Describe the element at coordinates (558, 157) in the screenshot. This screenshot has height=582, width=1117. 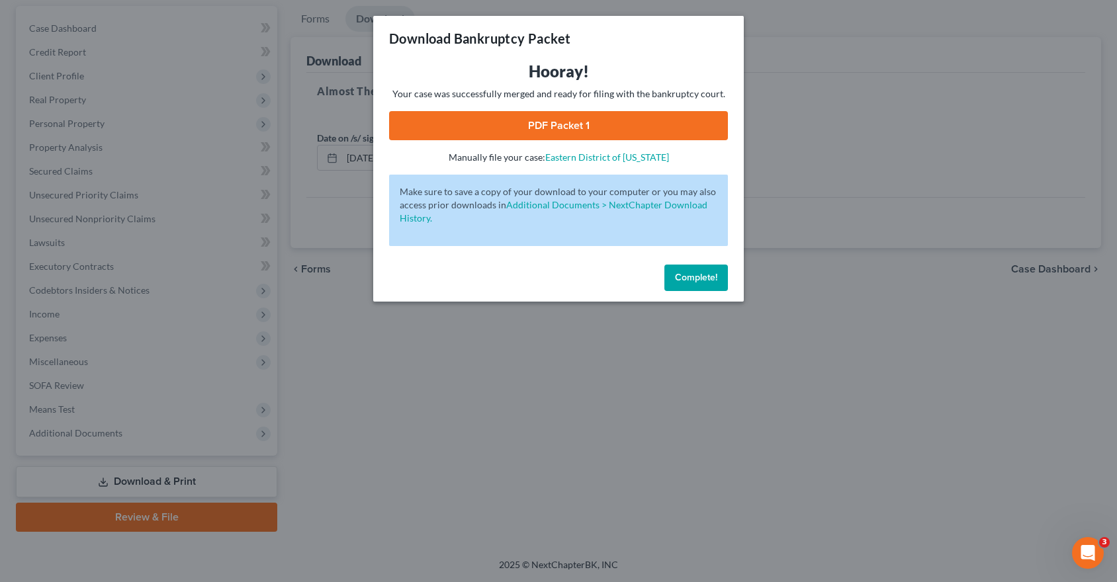
I see `p: Manually file your case:` at that location.